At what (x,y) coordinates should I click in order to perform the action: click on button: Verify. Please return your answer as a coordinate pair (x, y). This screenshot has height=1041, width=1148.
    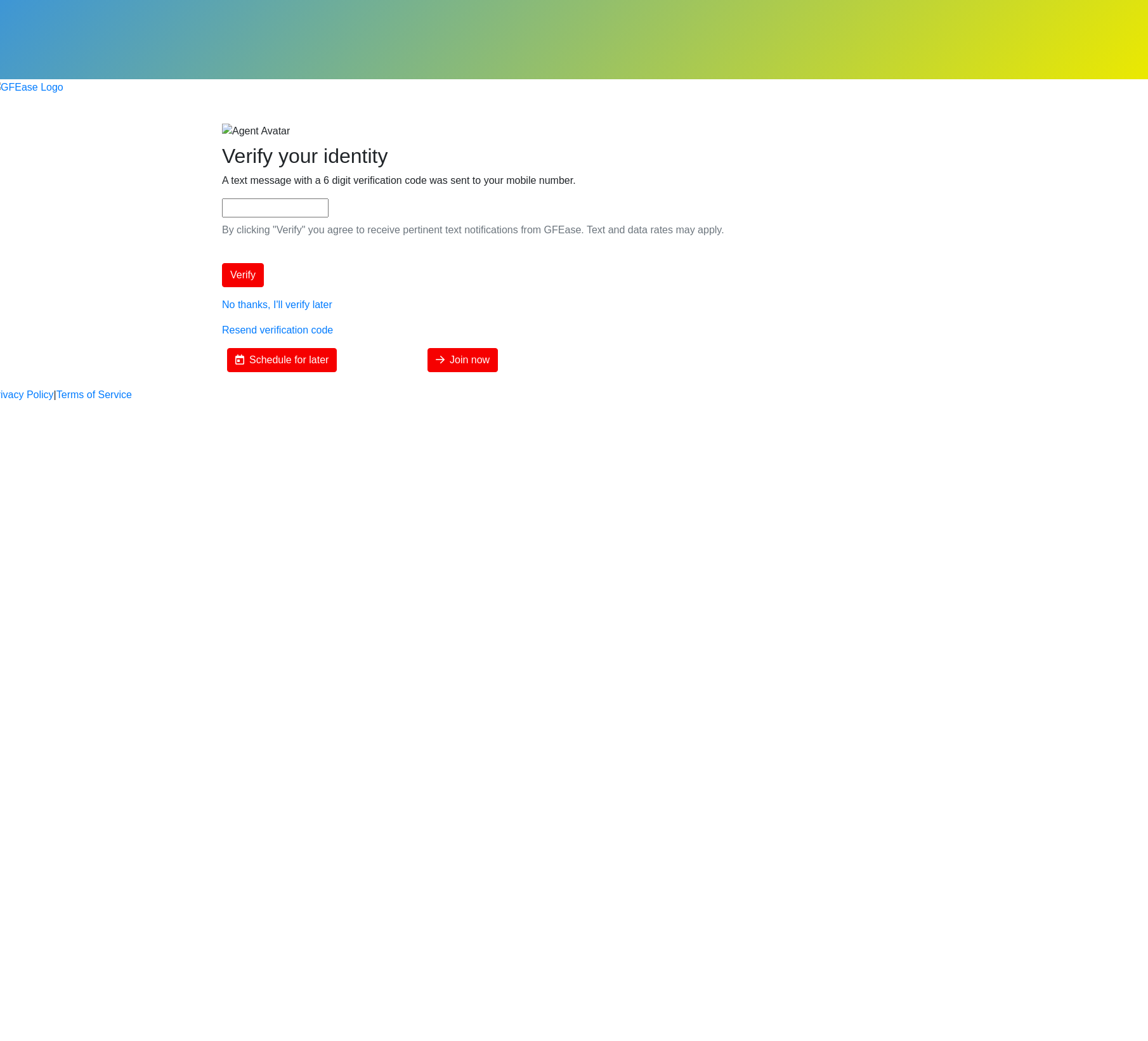
    Looking at the image, I should click on (243, 276).